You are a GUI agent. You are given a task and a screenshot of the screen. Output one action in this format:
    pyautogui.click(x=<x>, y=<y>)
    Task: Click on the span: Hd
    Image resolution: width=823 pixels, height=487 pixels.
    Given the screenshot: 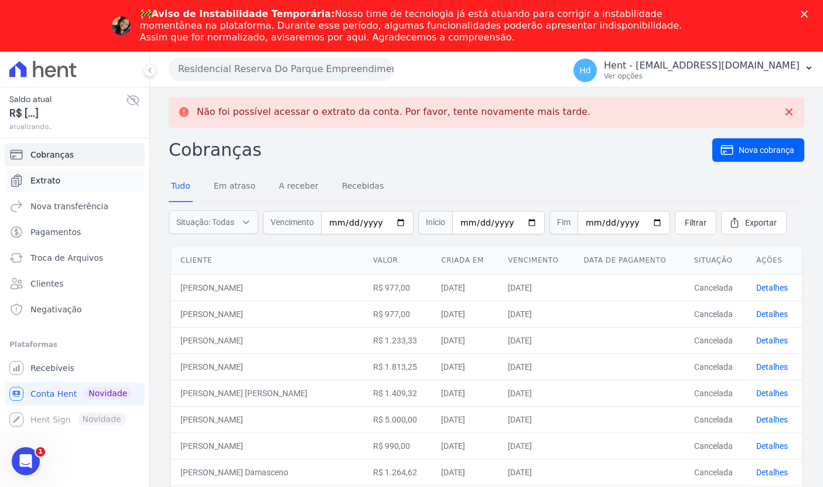 What is the action you would take?
    pyautogui.click(x=585, y=70)
    